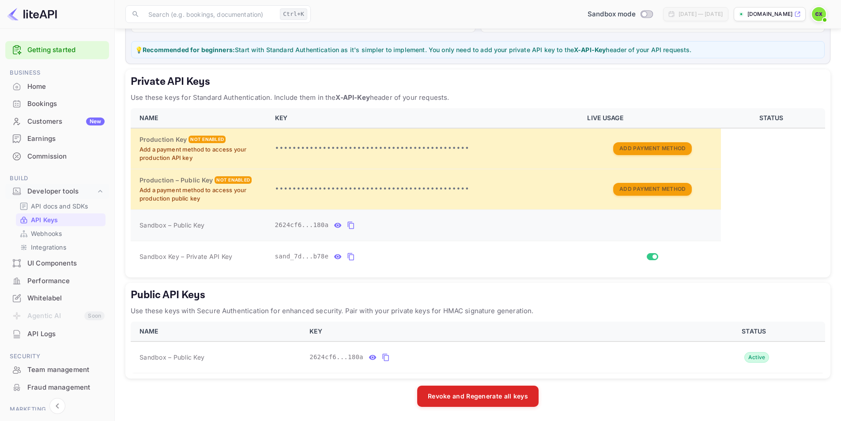  Describe the element at coordinates (293, 14) in the screenshot. I see `div: Ctrl+K` at that location.